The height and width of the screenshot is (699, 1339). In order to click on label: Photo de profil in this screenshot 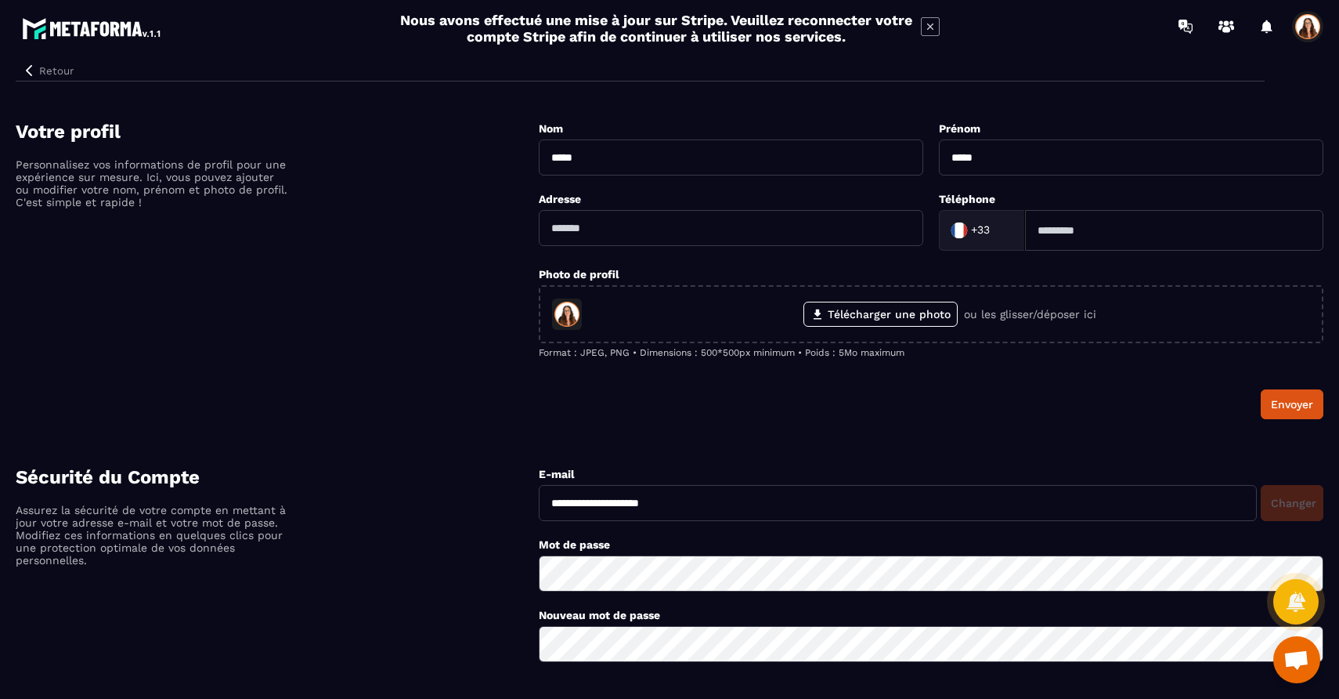, I will do `click(579, 274)`.